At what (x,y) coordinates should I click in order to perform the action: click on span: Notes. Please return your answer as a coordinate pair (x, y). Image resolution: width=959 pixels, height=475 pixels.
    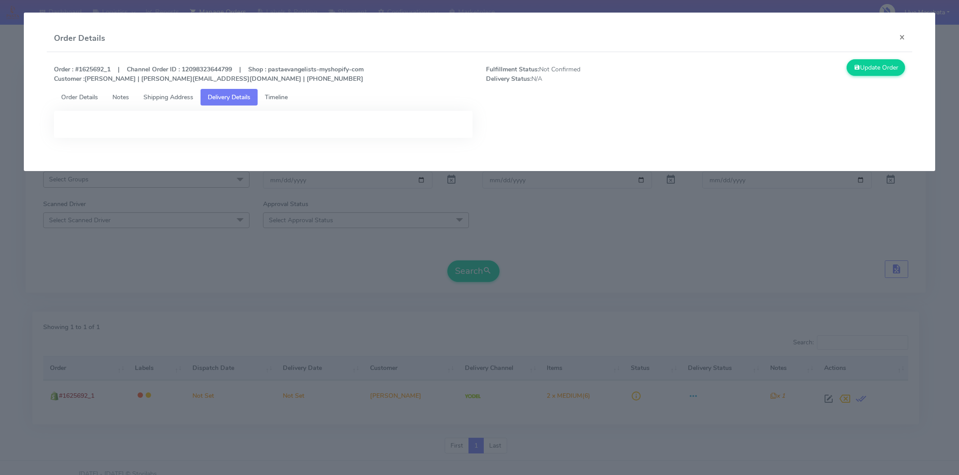
    Looking at the image, I should click on (120, 97).